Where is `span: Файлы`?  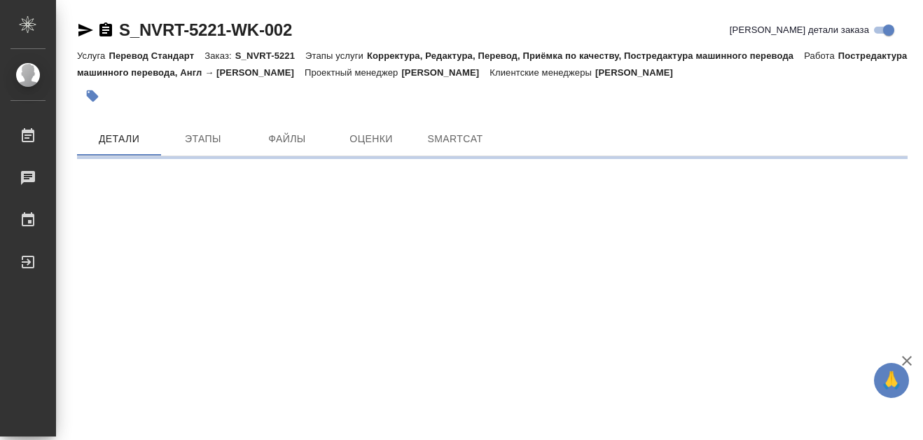
span: Файлы is located at coordinates (287, 139).